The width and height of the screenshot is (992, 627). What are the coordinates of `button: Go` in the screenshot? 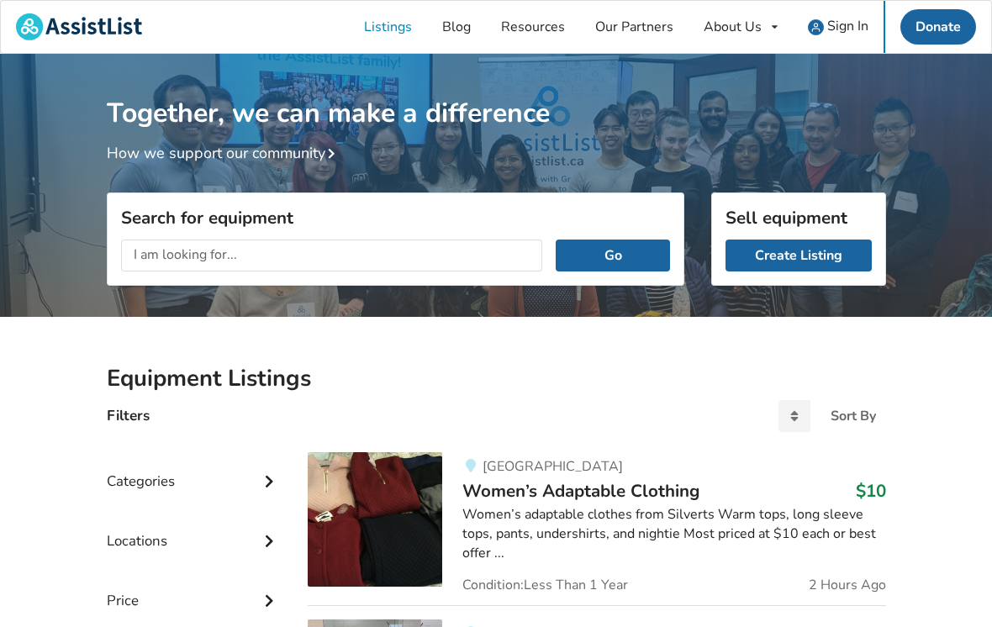 It's located at (612, 255).